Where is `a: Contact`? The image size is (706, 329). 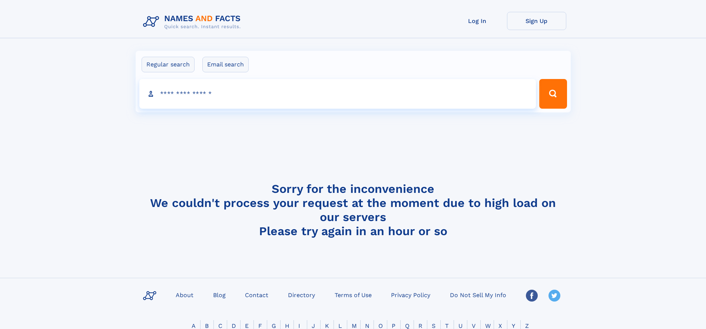
a: Contact is located at coordinates (257, 294).